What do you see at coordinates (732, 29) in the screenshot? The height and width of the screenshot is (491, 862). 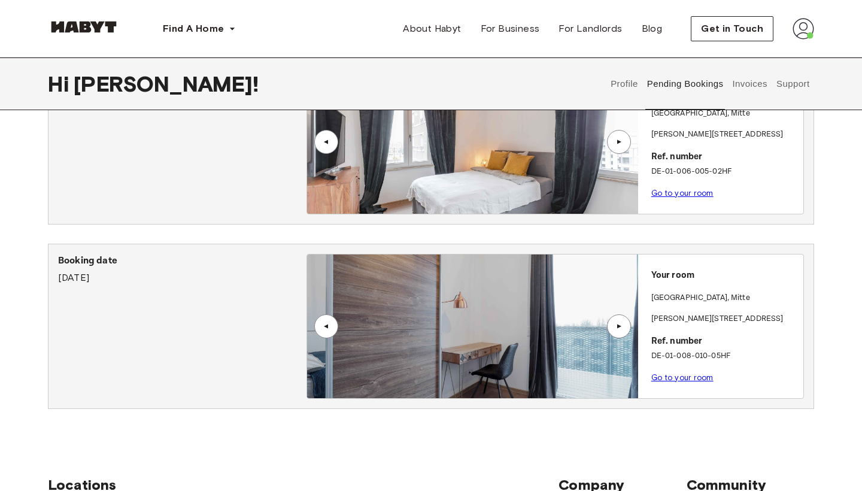 I see `button: Get in Touch` at bounding box center [732, 29].